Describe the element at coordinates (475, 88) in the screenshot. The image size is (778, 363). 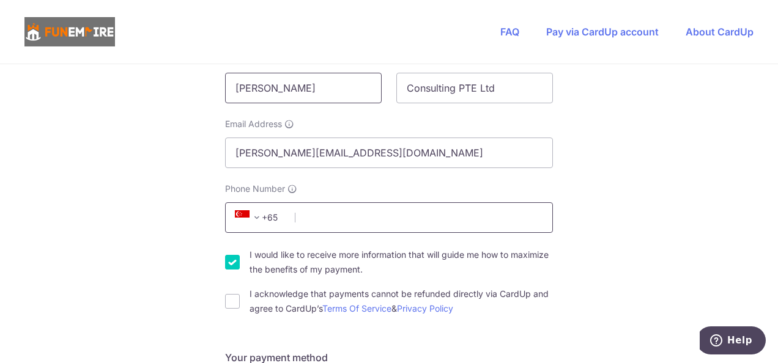
I see `input: Last name` at that location.